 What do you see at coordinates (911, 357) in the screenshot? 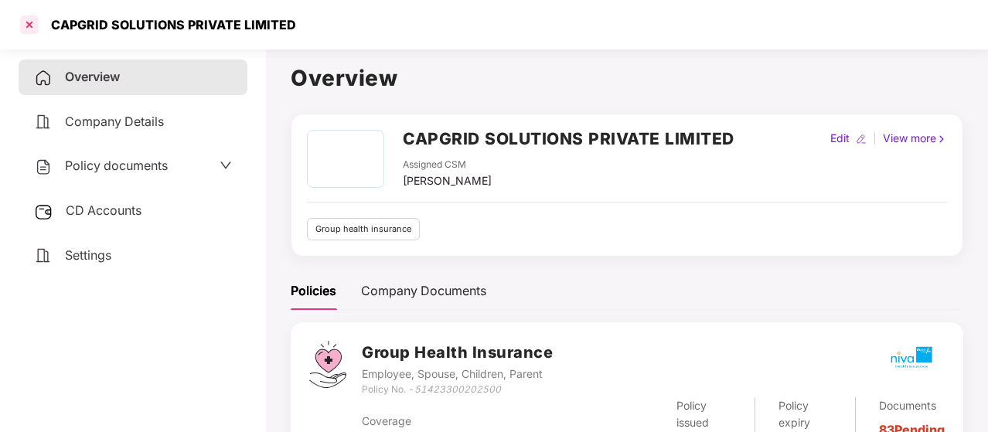
I see `img: mbhicl.png` at bounding box center [911, 357].